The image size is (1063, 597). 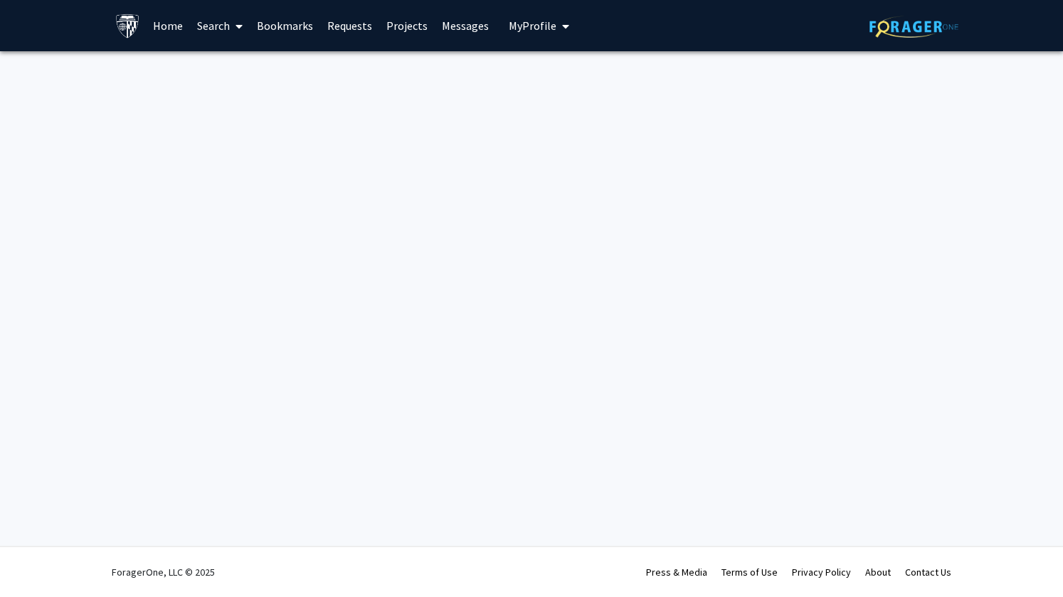 What do you see at coordinates (465, 26) in the screenshot?
I see `a: Messages` at bounding box center [465, 26].